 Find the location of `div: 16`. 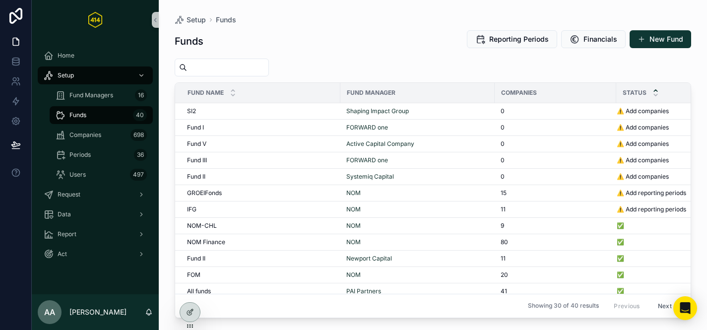

div: 16 is located at coordinates (141, 95).